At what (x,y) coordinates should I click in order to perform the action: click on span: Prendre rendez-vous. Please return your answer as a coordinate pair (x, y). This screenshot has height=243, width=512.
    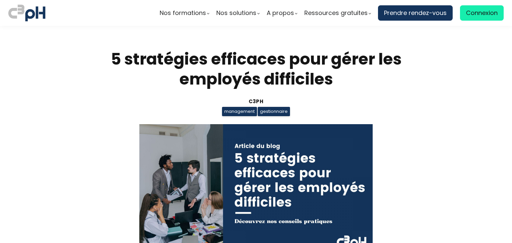
    Looking at the image, I should click on (415, 13).